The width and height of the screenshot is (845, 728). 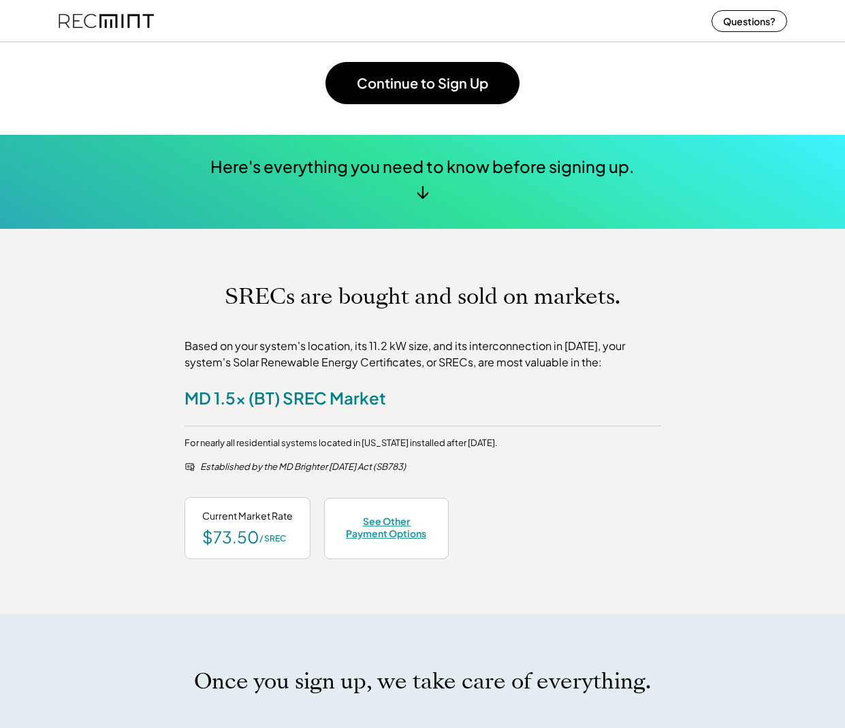 What do you see at coordinates (106, 20) in the screenshot?
I see `img: recmint-logotype%403x%20%281%29.jpeg` at bounding box center [106, 20].